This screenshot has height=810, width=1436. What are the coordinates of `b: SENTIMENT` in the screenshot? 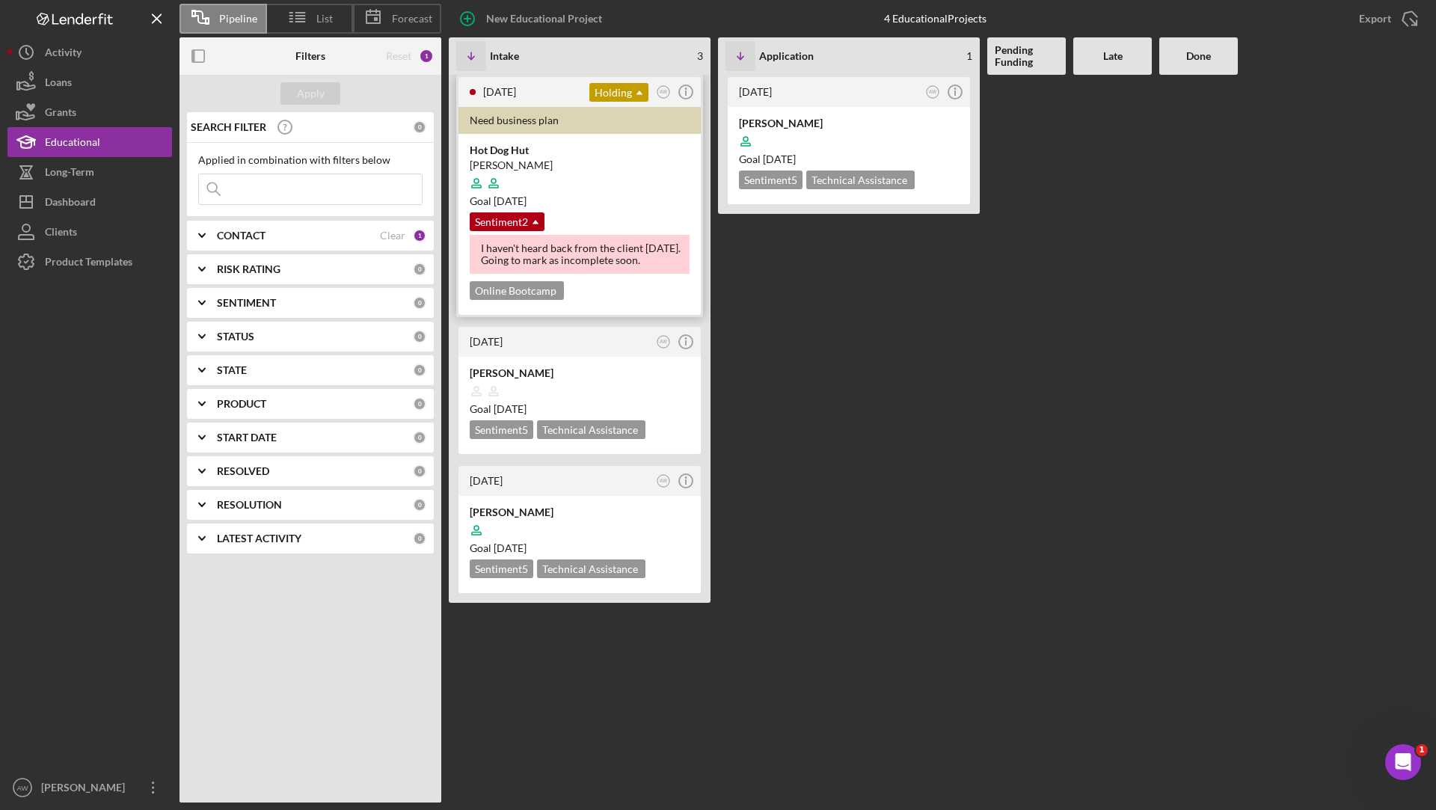 It's located at (246, 303).